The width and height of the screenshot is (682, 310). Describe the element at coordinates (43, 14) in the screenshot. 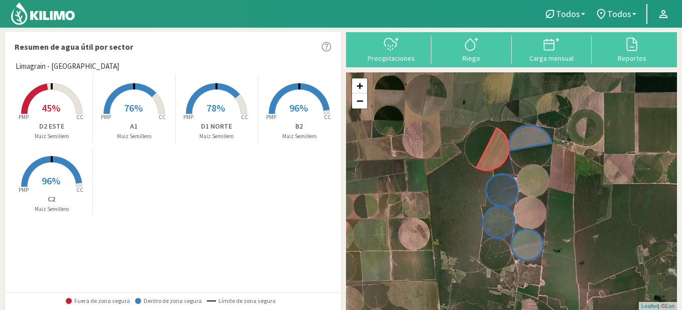

I see `img: Kilimo` at that location.